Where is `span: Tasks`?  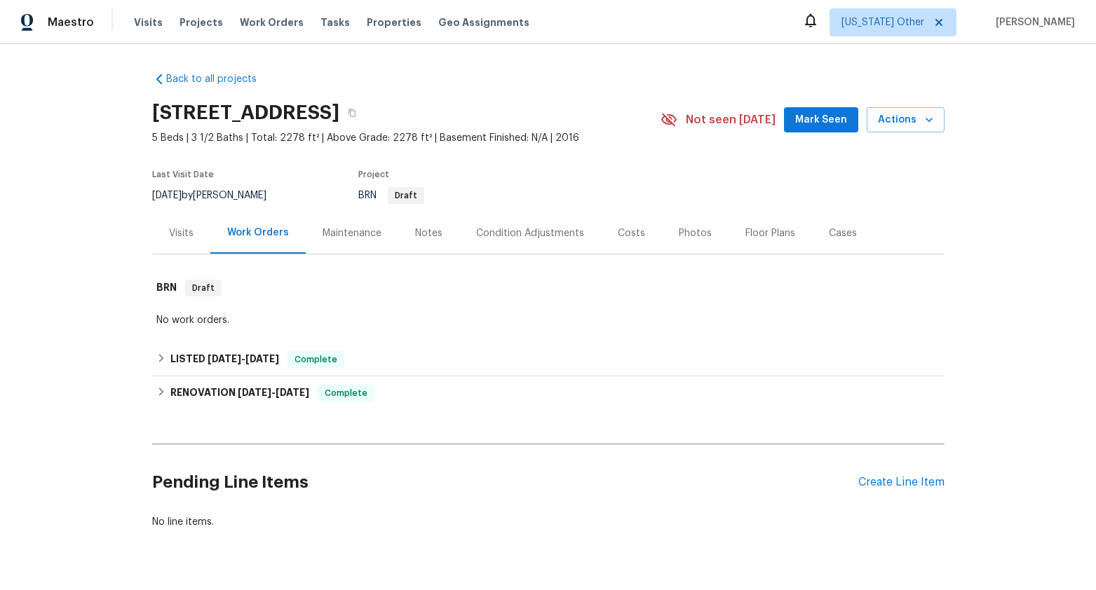
span: Tasks is located at coordinates (335, 22).